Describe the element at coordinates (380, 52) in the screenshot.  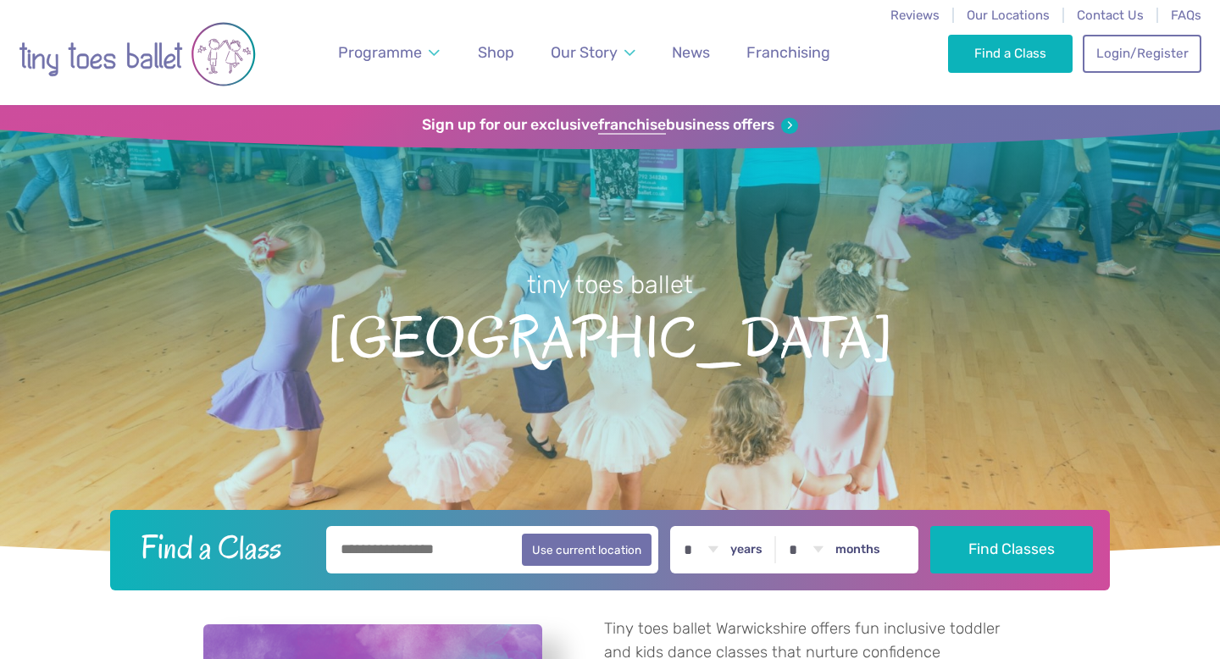
I see `span: Programme` at that location.